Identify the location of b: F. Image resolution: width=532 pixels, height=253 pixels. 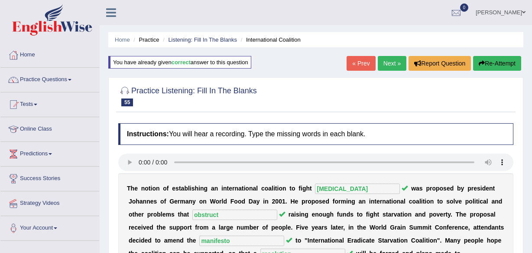
(232, 201).